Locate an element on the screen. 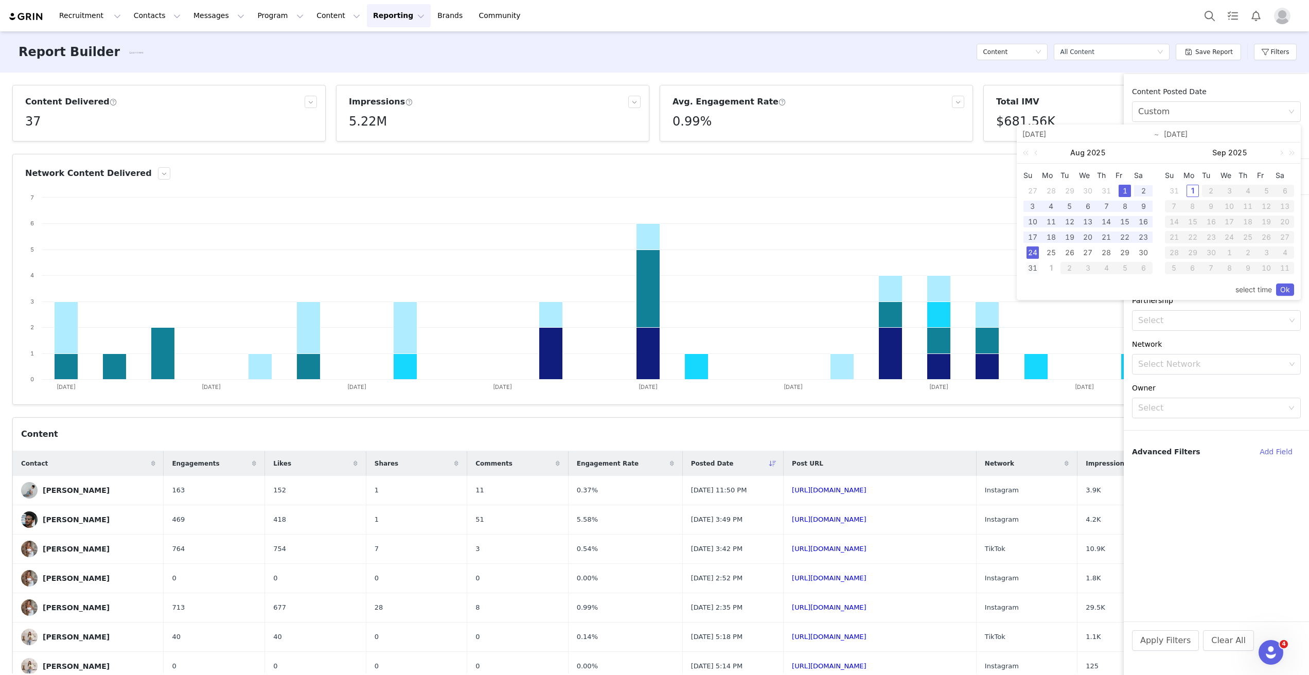  td: September 27, 2025 is located at coordinates (1285, 237).